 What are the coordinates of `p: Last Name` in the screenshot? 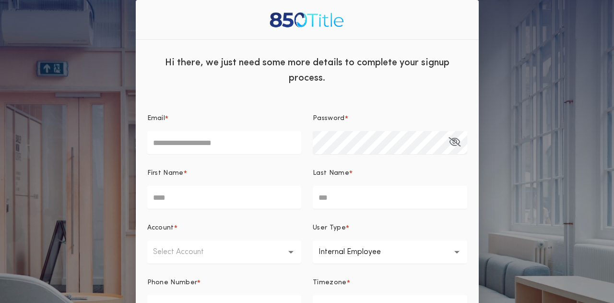 It's located at (331, 173).